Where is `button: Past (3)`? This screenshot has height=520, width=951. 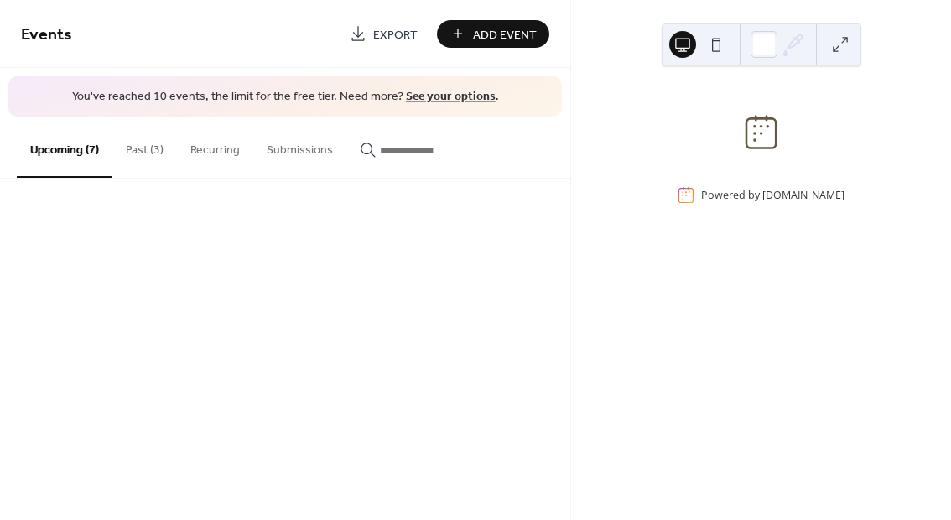
button: Past (3) is located at coordinates (144, 146).